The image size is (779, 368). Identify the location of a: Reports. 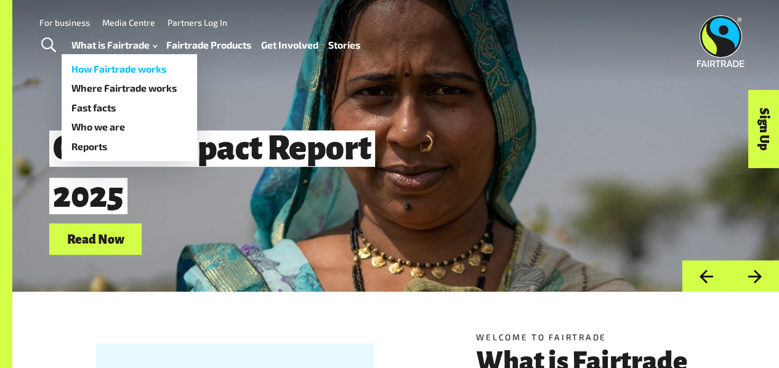
(129, 147).